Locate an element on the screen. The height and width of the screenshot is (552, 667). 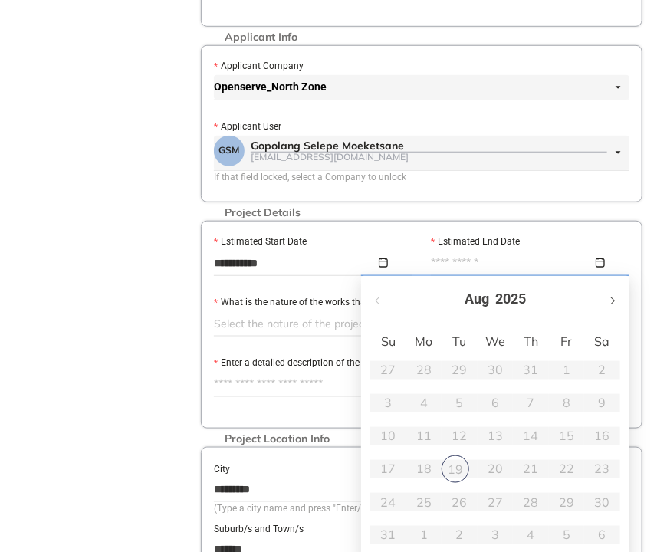
th: We is located at coordinates (495, 341).